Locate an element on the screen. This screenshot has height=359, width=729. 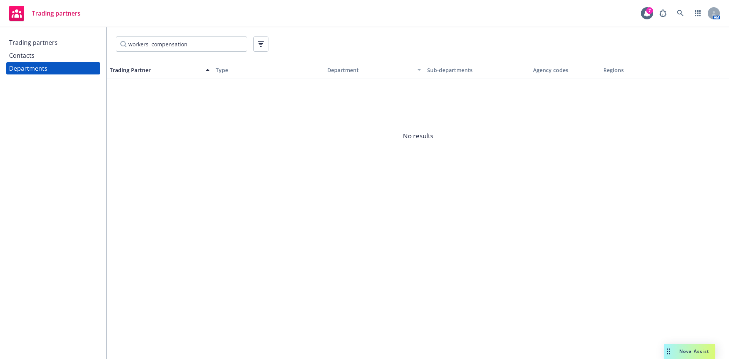
div: Sub-departments is located at coordinates (477, 70).